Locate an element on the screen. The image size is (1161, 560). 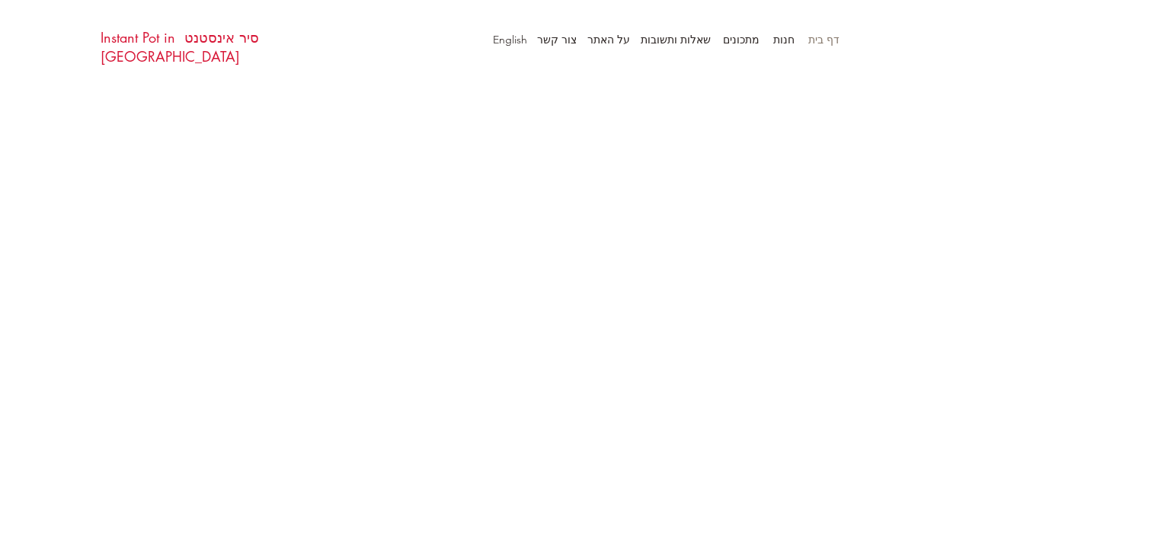
a: מתכונים is located at coordinates (743, 40).